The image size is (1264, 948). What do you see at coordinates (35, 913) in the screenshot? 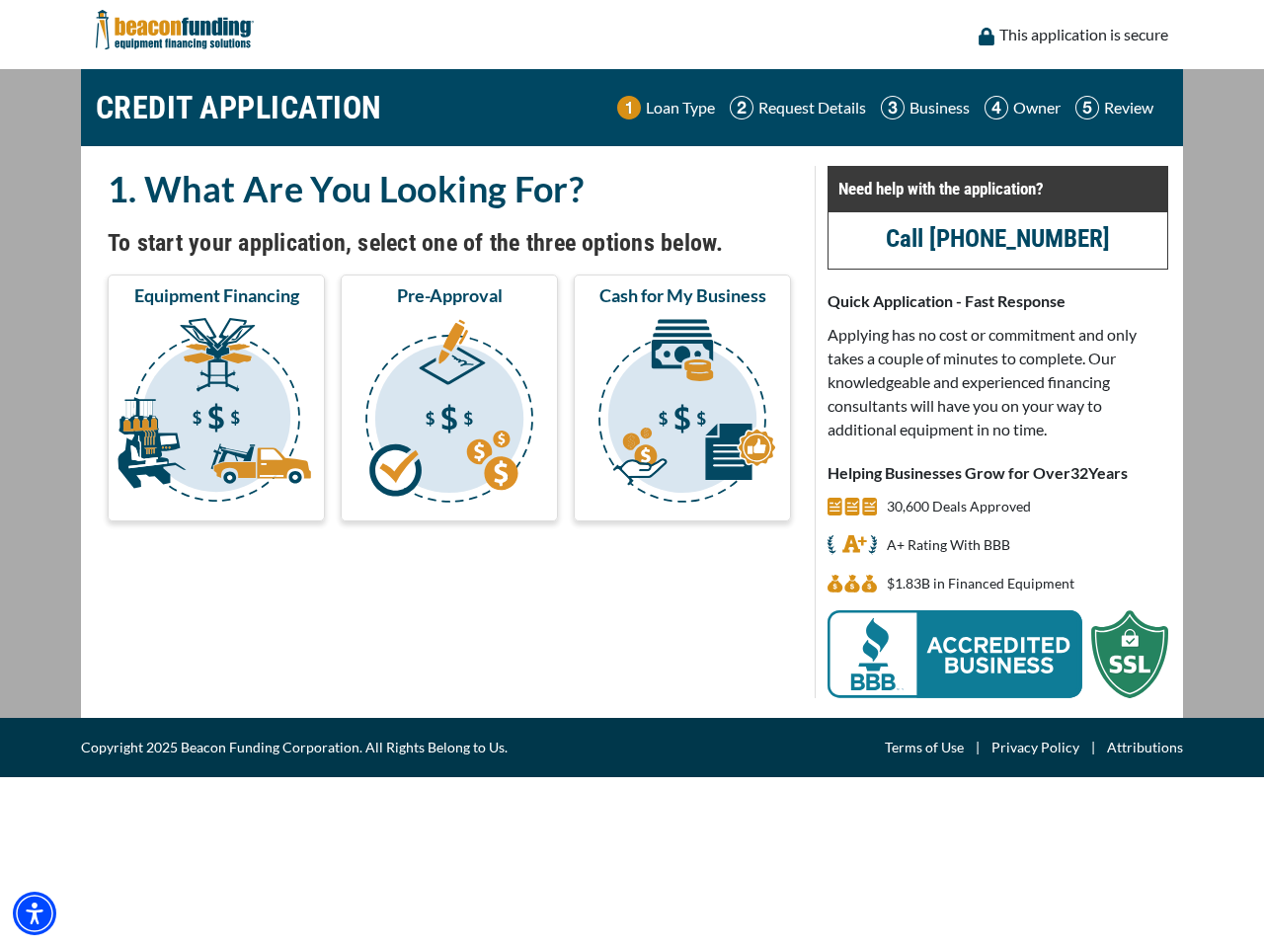
I see `div: Accessibility Menu` at bounding box center [35, 913].